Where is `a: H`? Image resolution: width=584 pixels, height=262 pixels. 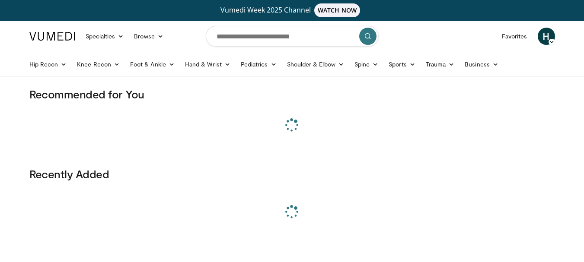
a: H is located at coordinates (546, 36).